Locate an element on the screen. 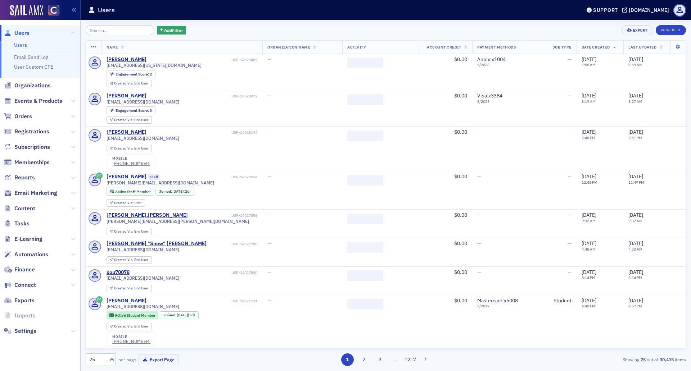  a: xou70078 is located at coordinates (118, 273).